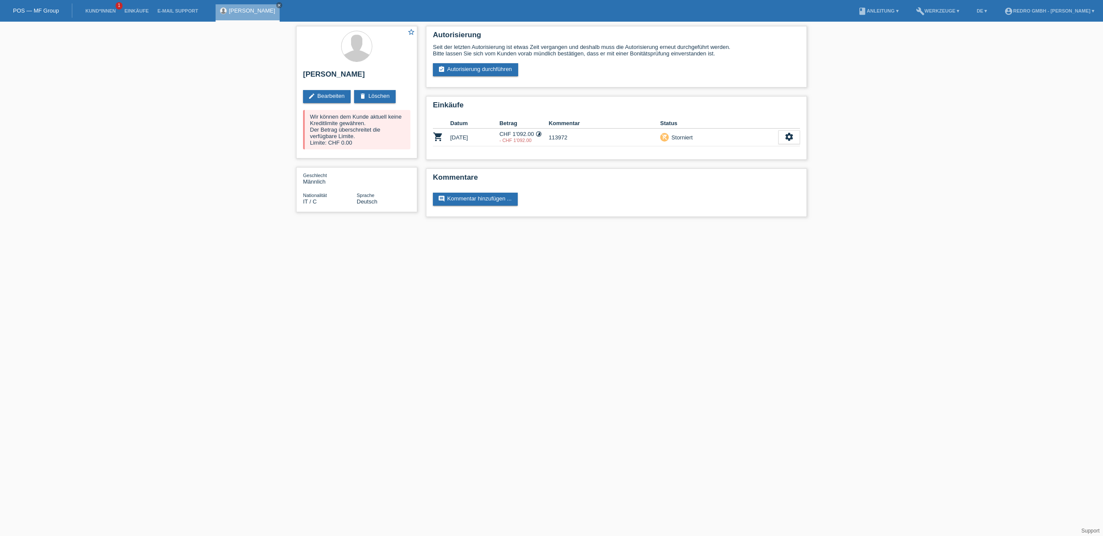 The image size is (1103, 536). What do you see at coordinates (375, 97) in the screenshot?
I see `a: deleteLöschen` at bounding box center [375, 97].